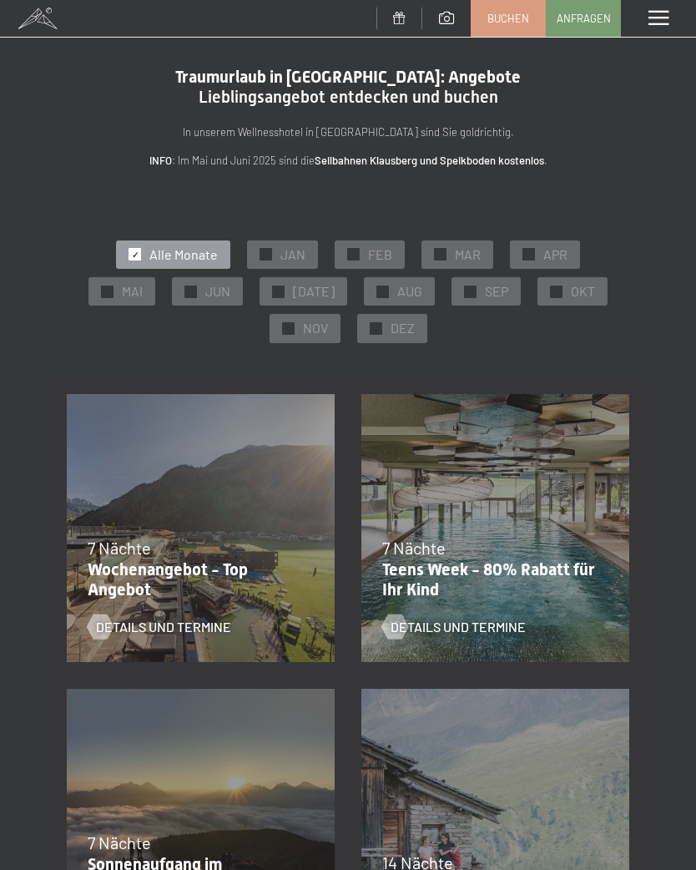  What do you see at coordinates (583, 18) in the screenshot?
I see `span: Anfragen` at bounding box center [583, 18].